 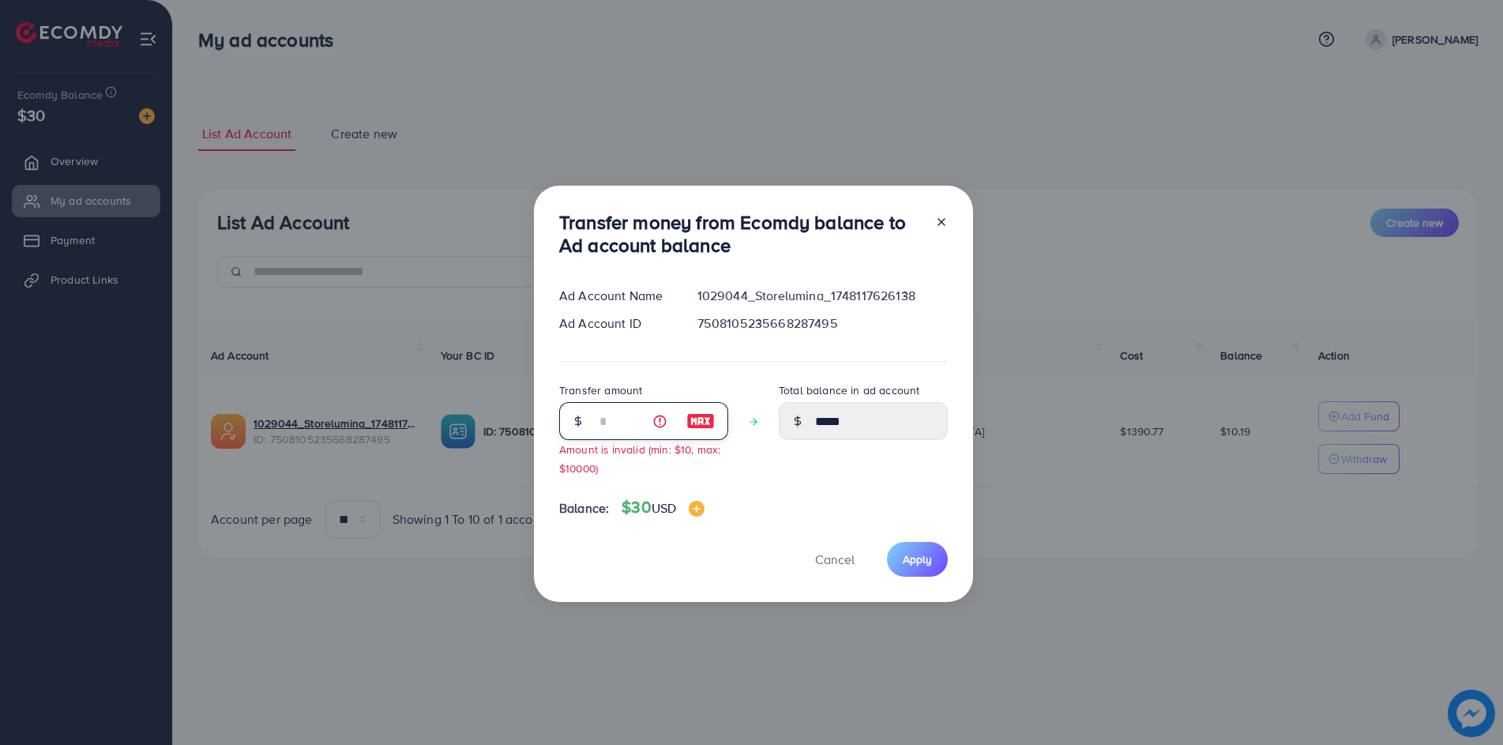 What do you see at coordinates (600, 390) in the screenshot?
I see `label: Transfer amount` at bounding box center [600, 390].